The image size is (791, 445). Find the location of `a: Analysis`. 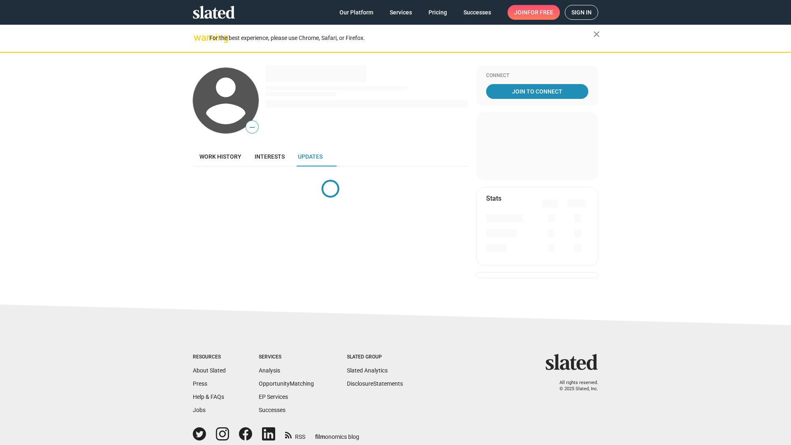

a: Analysis is located at coordinates (270, 370).